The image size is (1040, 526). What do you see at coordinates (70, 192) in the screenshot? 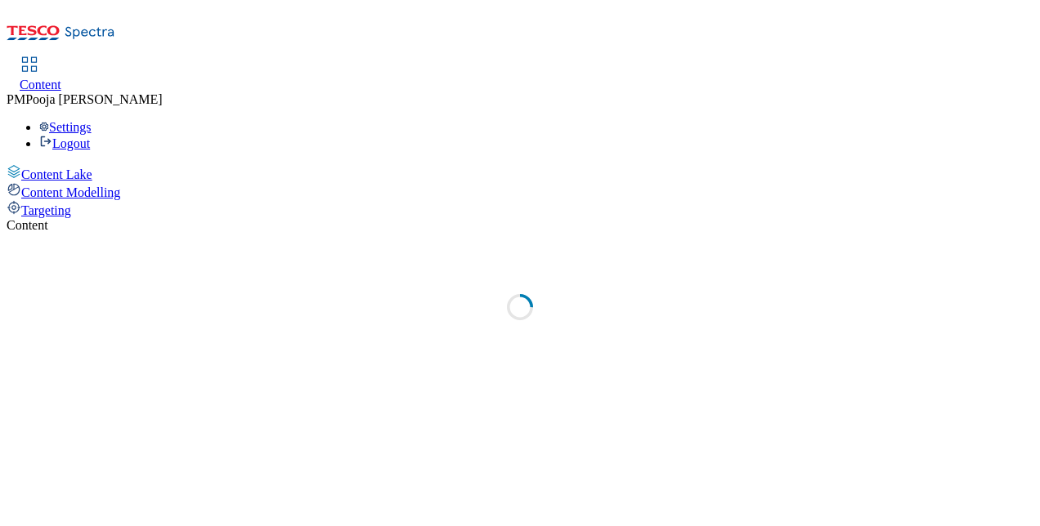
I see `span: Content Modelling` at bounding box center [70, 192].